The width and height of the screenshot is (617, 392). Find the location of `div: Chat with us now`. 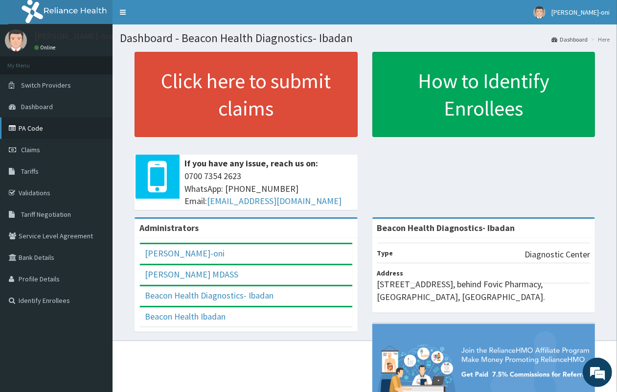

div: Chat with us now is located at coordinates (108, 61).